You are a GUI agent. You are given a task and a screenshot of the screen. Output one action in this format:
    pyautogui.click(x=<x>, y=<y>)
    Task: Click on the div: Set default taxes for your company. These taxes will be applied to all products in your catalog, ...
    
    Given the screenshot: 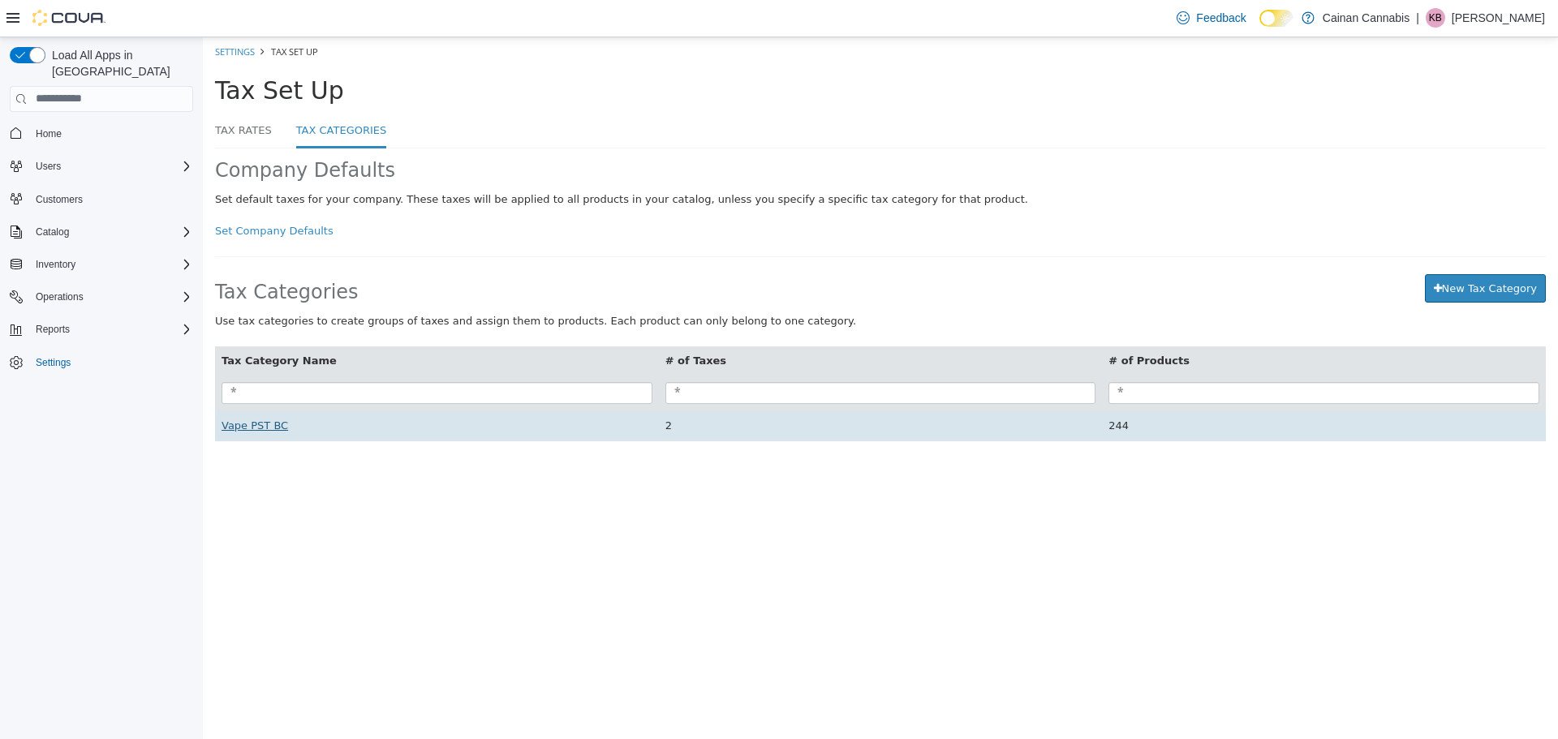 What is the action you would take?
    pyautogui.click(x=678, y=162)
    